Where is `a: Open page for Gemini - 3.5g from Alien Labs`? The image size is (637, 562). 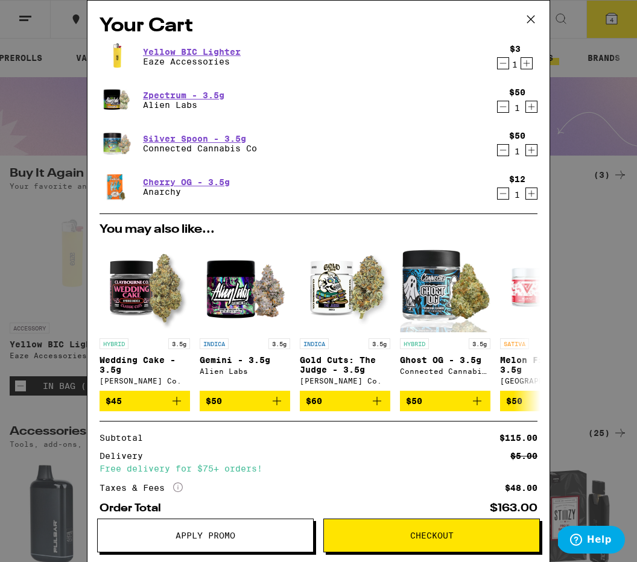 a: Open page for Gemini - 3.5g from Alien Labs is located at coordinates (245, 316).